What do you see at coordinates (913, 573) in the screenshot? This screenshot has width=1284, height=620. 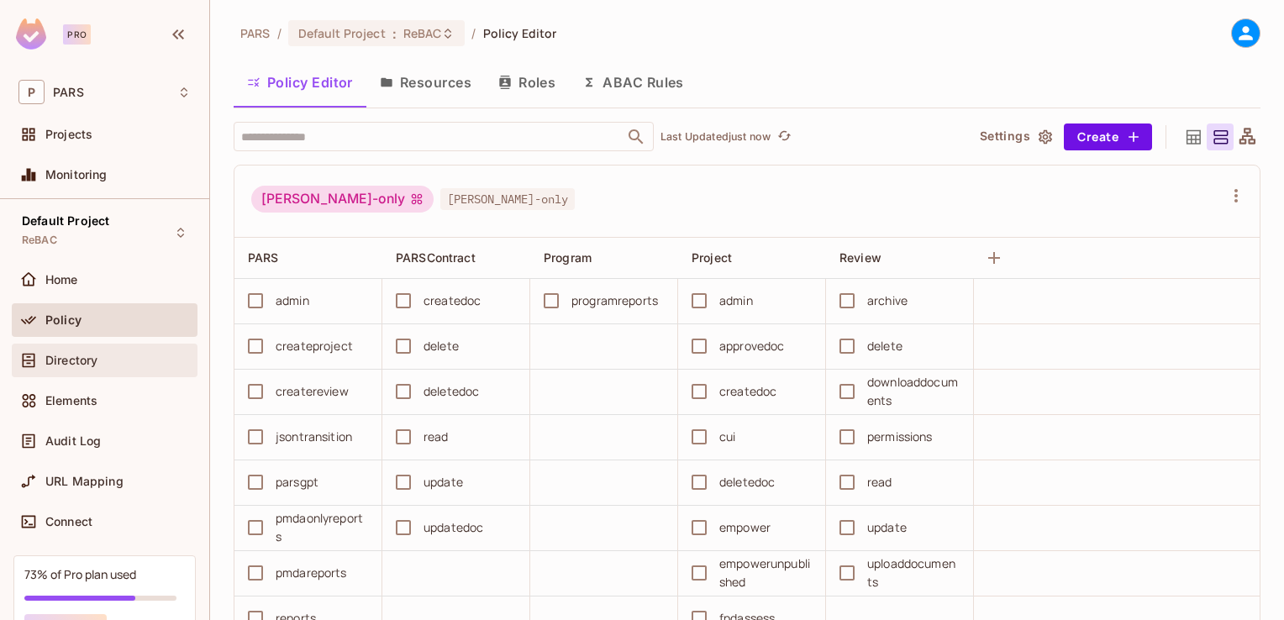 I see `div: uploaddocuments` at bounding box center [913, 573].